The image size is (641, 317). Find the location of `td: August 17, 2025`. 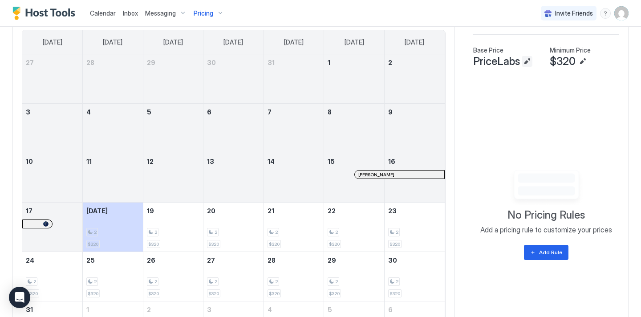

td: August 17, 2025 is located at coordinates (53, 227).